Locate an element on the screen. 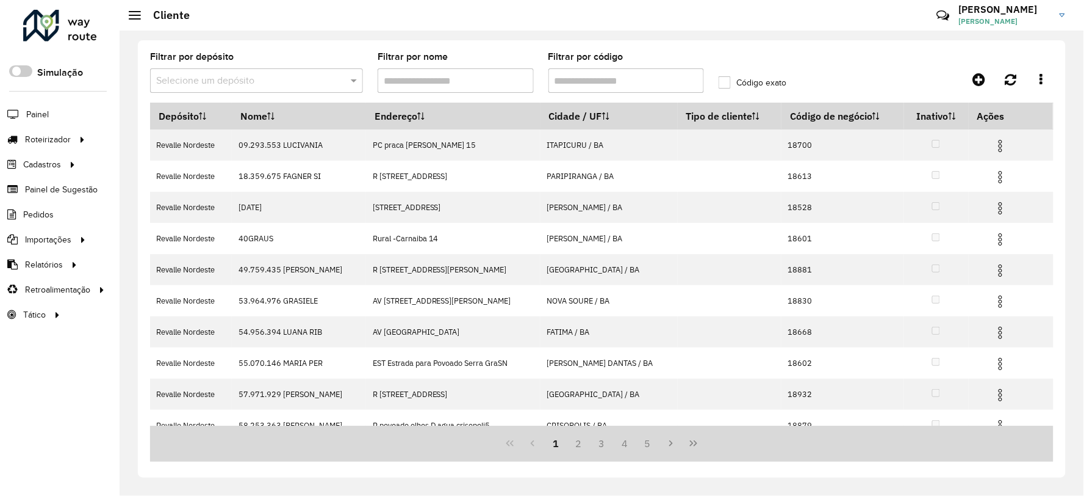  button: 3 is located at coordinates (602, 443).